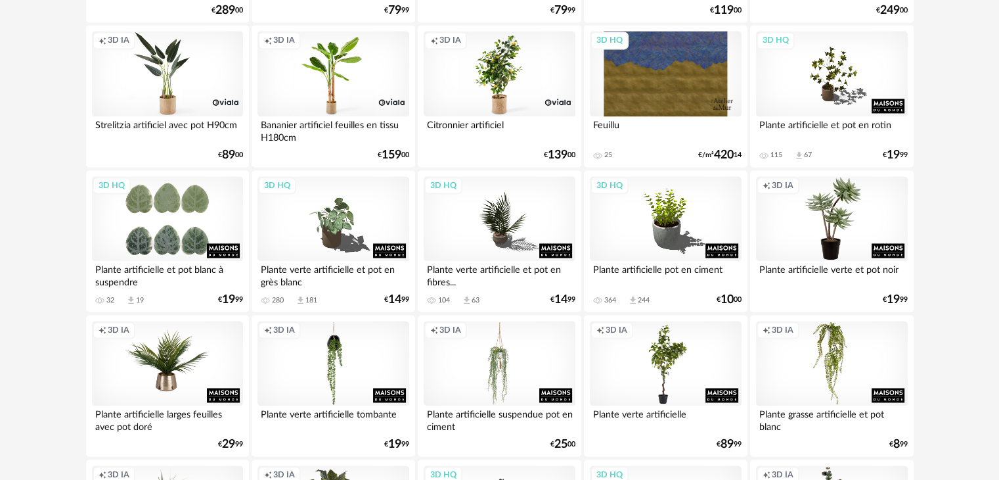 This screenshot has width=999, height=480. What do you see at coordinates (167, 96) in the screenshot?
I see `a: Creation icon 3D IA Strelitzia artificiel avec pot H90cm €8900` at bounding box center [167, 96].